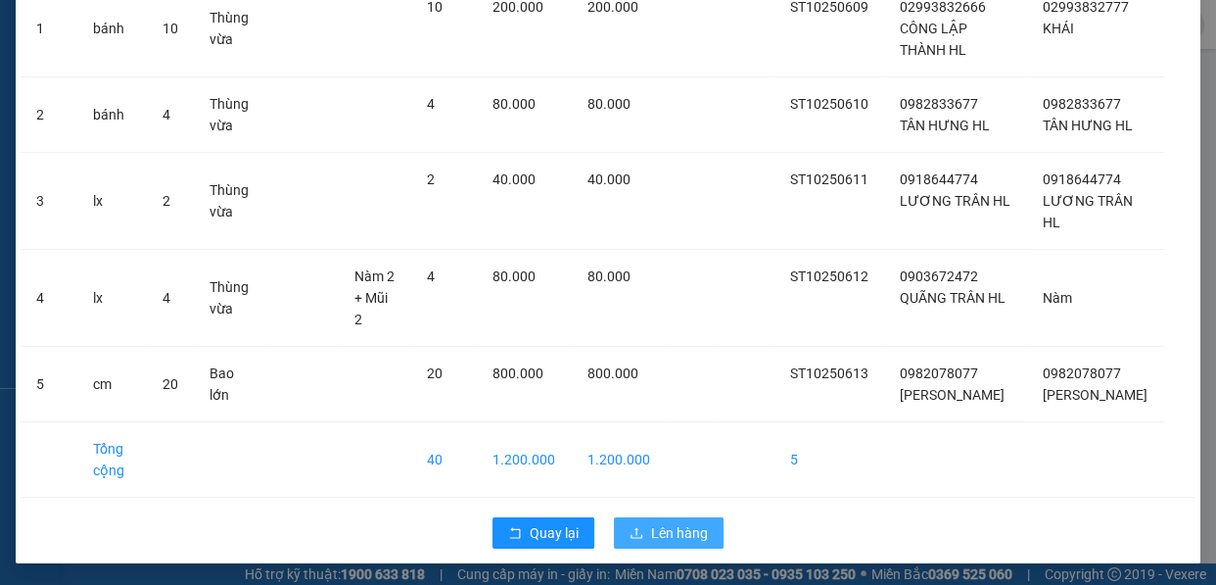 The height and width of the screenshot is (585, 1216). Describe the element at coordinates (679, 533) in the screenshot. I see `span: Lên hàng` at that location.